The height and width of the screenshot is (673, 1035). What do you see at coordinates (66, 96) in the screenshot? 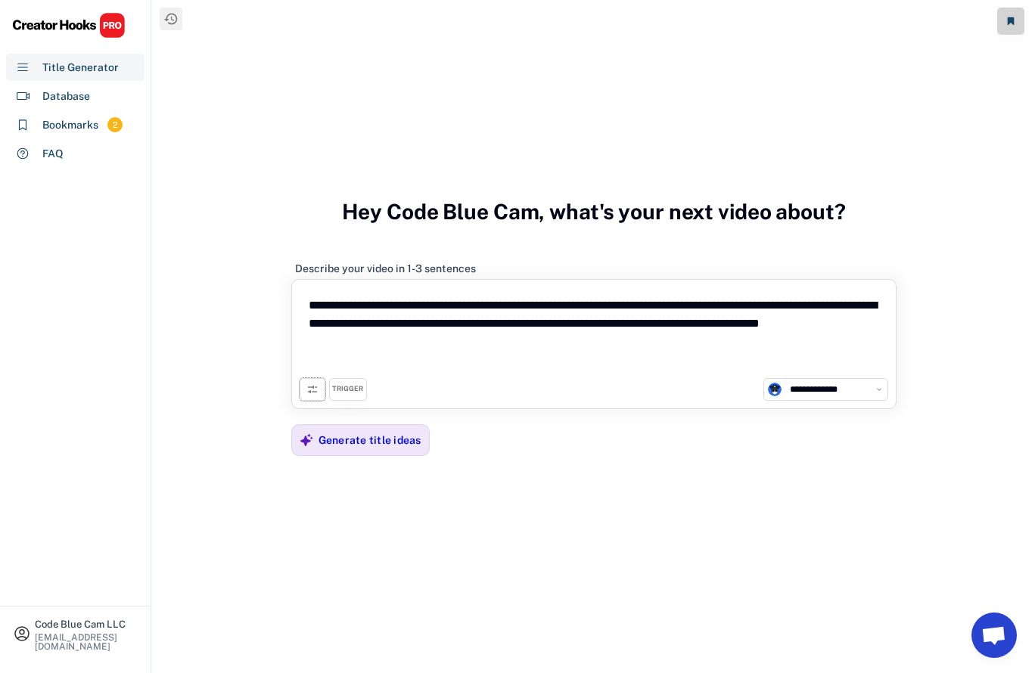
I see `div: Database` at bounding box center [66, 96].